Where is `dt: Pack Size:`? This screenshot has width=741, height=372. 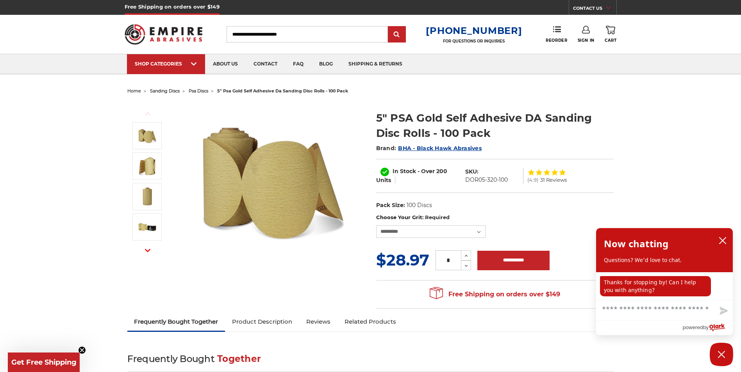
dt: Pack Size: is located at coordinates (390, 205).